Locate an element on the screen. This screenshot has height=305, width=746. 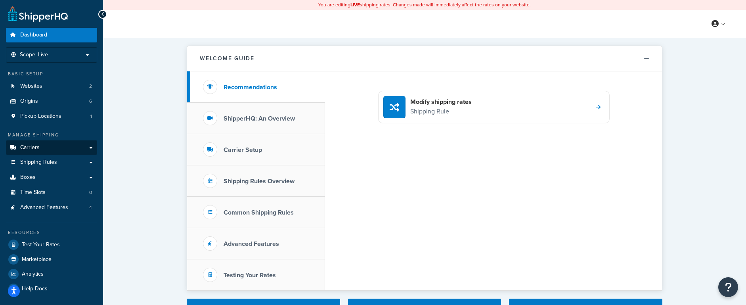
h3: Carrier Setup is located at coordinates (243, 150).